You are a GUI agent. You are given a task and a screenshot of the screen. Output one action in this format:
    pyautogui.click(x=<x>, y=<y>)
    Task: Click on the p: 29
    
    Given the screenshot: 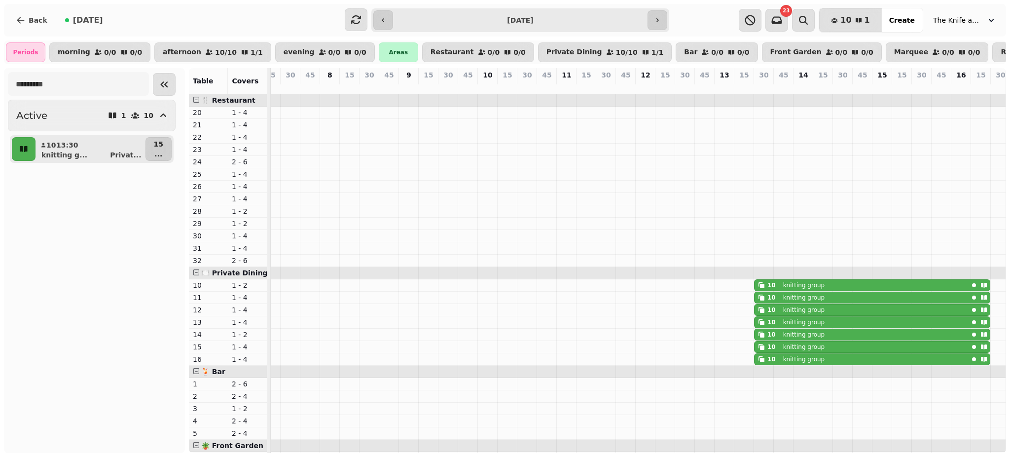 What is the action you would take?
    pyautogui.click(x=208, y=223)
    